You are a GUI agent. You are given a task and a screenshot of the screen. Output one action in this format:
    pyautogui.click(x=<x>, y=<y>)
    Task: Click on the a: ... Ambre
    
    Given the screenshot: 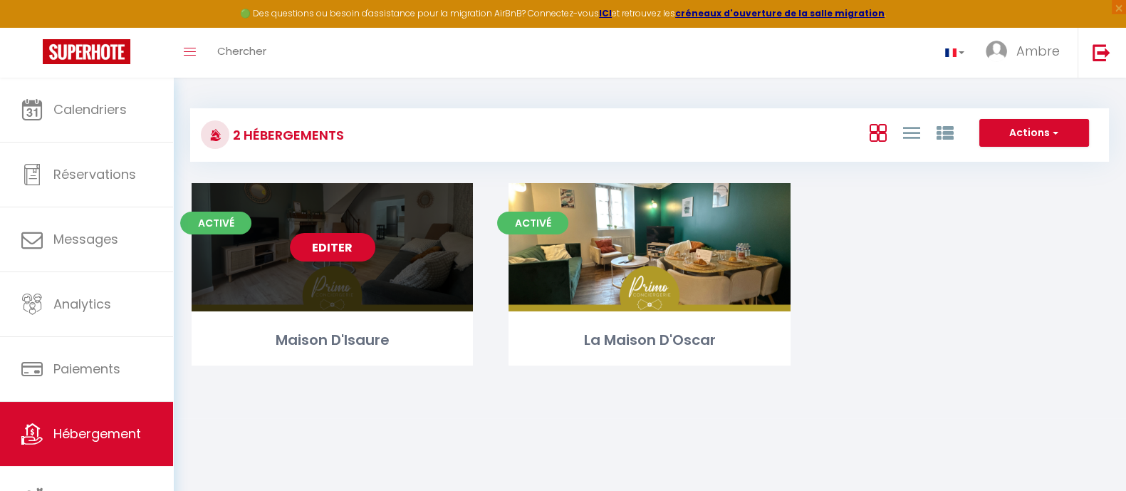 What is the action you would take?
    pyautogui.click(x=1026, y=53)
    